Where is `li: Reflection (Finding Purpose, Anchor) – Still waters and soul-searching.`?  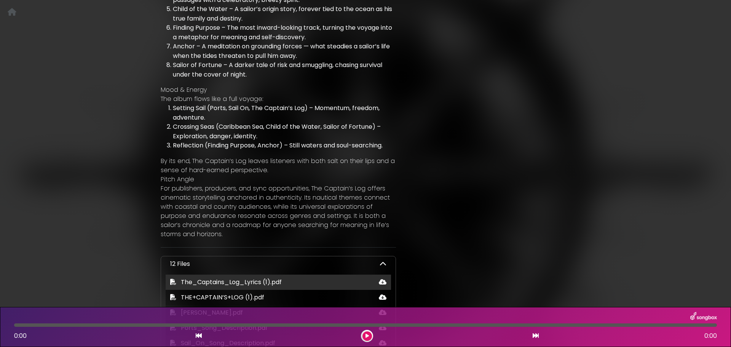
li: Reflection (Finding Purpose, Anchor) – Still waters and soul-searching. is located at coordinates (284, 145).